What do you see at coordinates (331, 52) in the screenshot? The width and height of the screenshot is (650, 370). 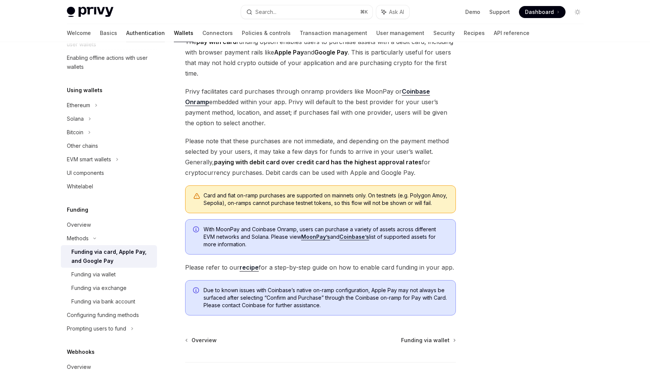 I see `strong: Google Pay` at bounding box center [331, 52].